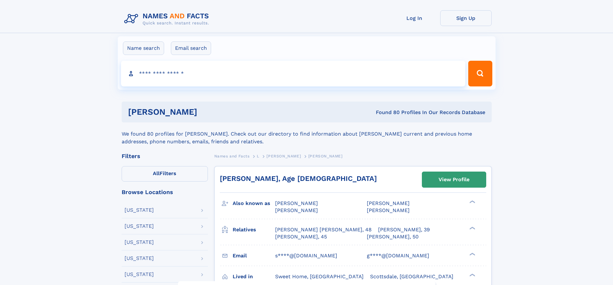 This screenshot has width=613, height=285. What do you see at coordinates (254, 256) in the screenshot?
I see `h3: Email` at bounding box center [254, 256].